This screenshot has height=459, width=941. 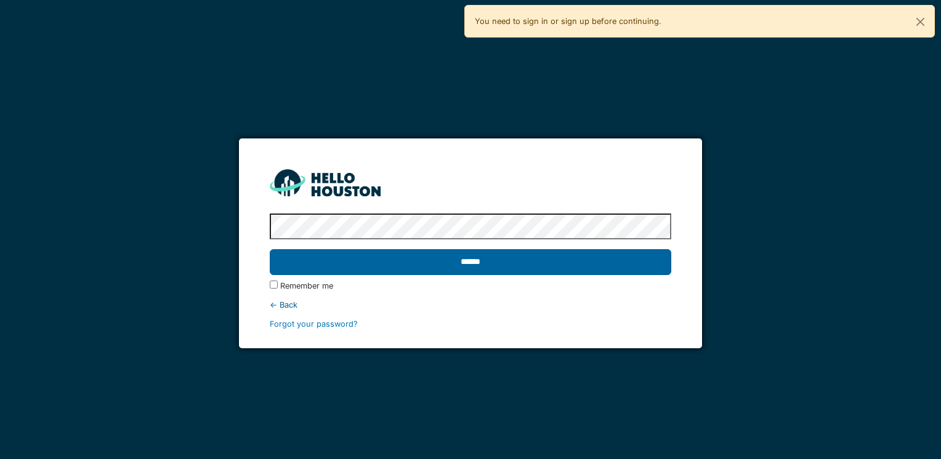 What do you see at coordinates (313, 324) in the screenshot?
I see `a: Forgot your password?` at bounding box center [313, 324].